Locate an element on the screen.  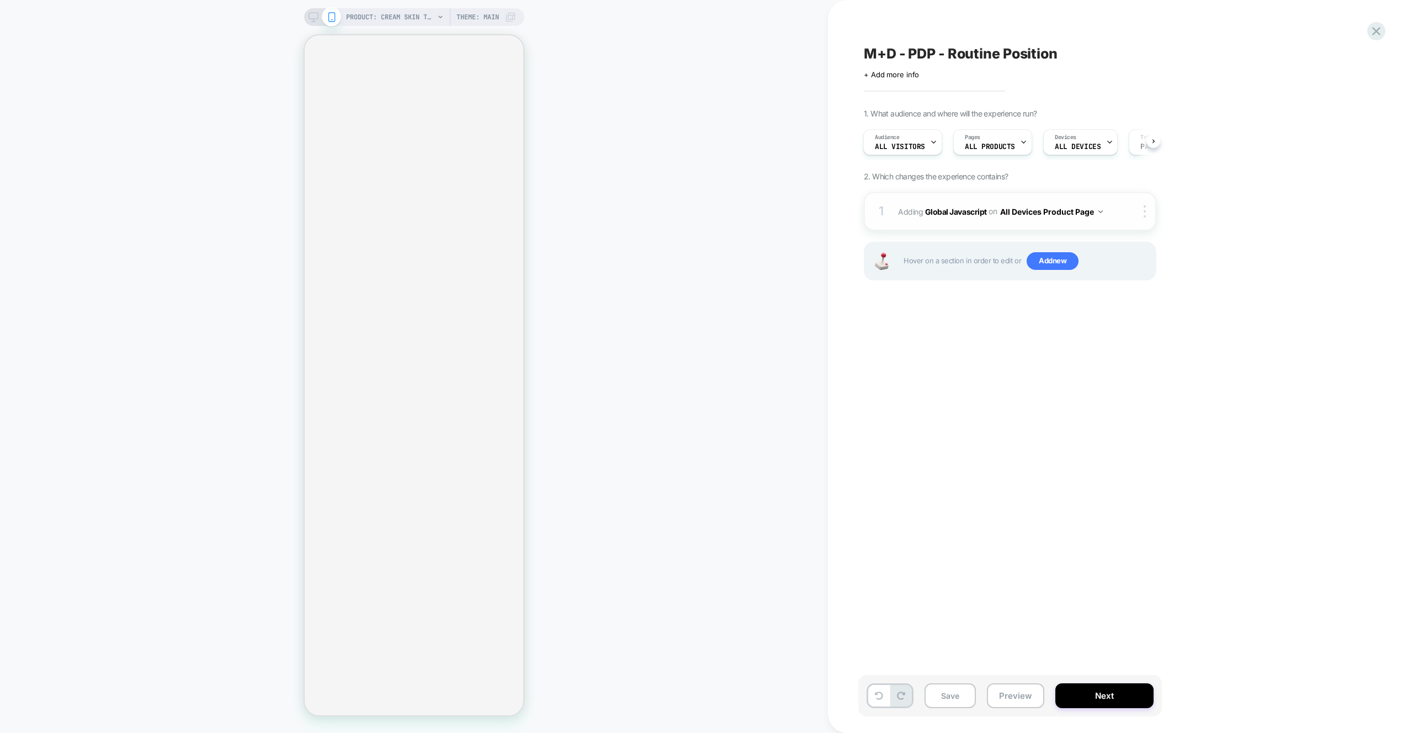
span: Audience is located at coordinates (887, 137).